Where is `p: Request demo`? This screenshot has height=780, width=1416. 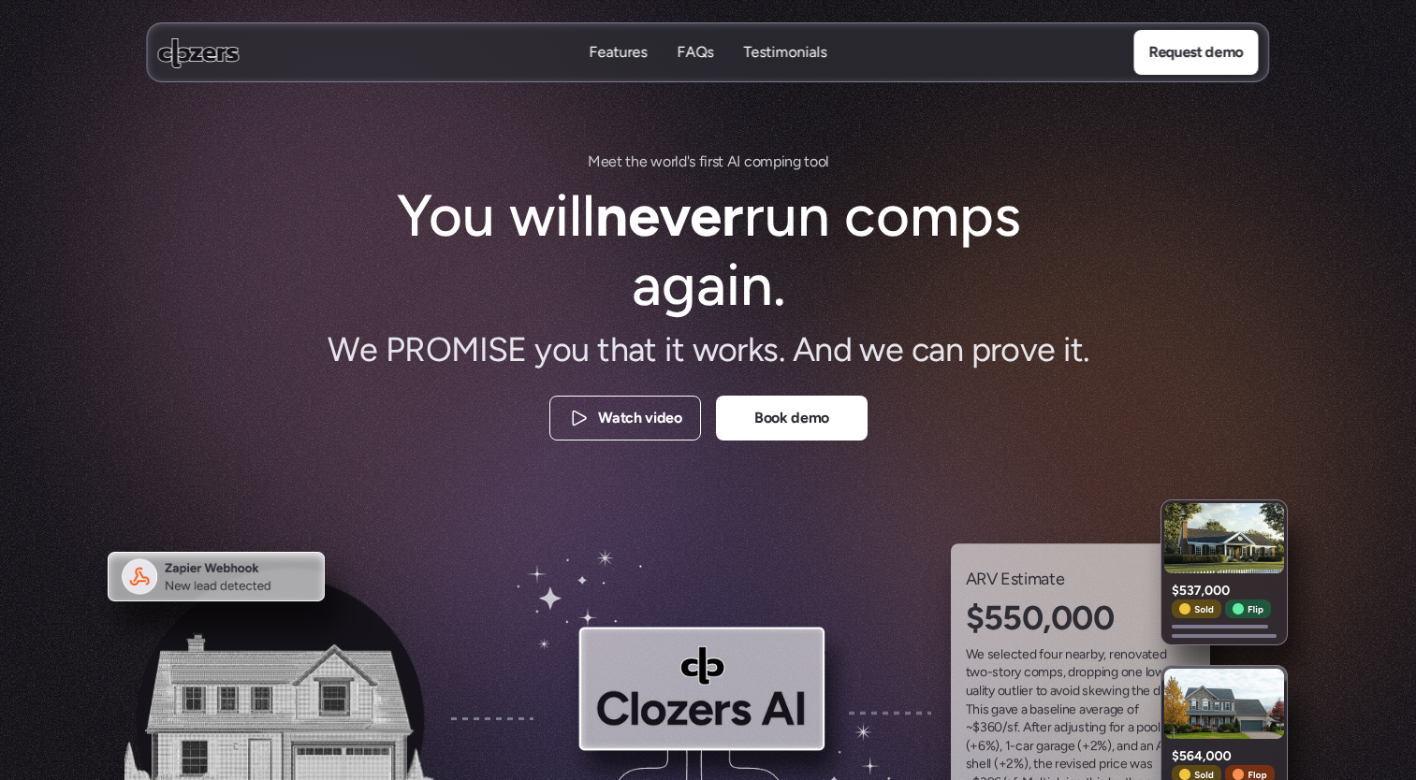
p: Request demo is located at coordinates (1195, 52).